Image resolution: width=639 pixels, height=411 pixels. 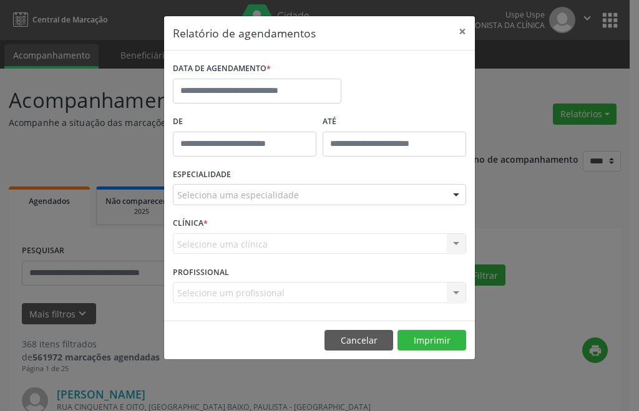 I want to click on label: DATA DE AGENDAMENTO, so click(x=222, y=69).